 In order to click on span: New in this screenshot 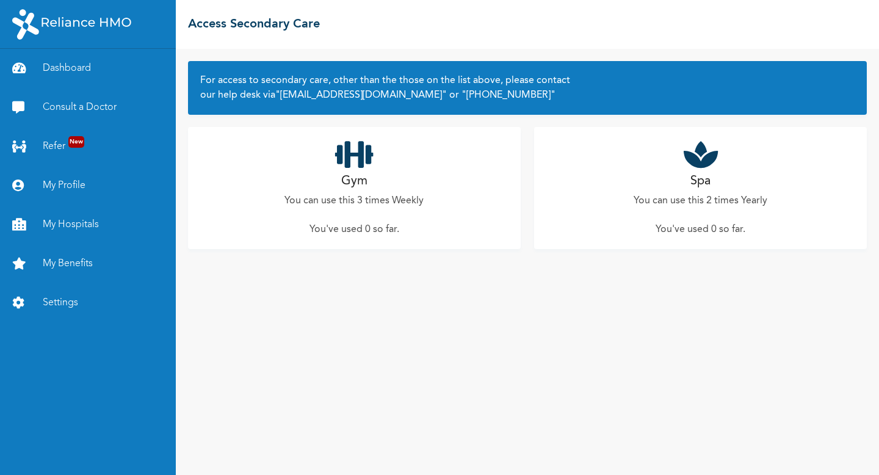, I will do `click(76, 142)`.